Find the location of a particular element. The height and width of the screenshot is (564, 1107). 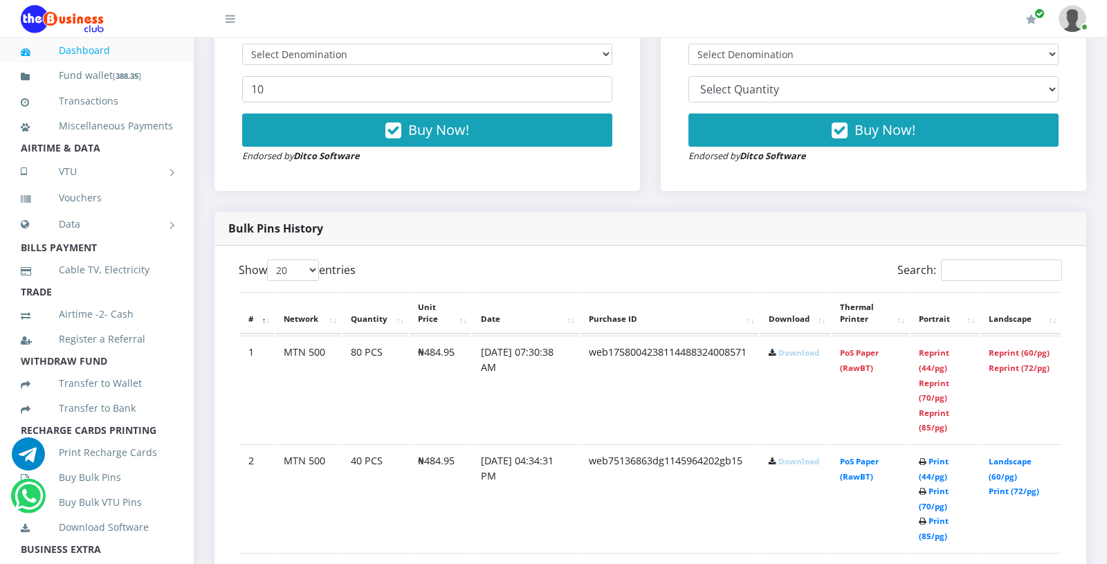

td: 80 PCS is located at coordinates (375, 389).